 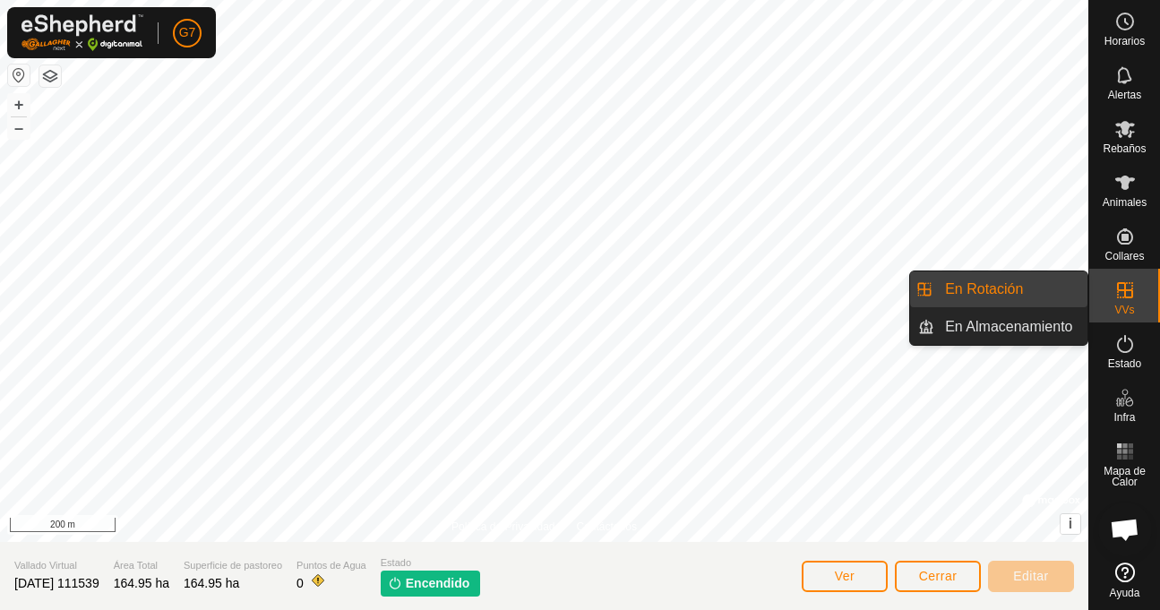 I want to click on span: Encendido, so click(x=438, y=583).